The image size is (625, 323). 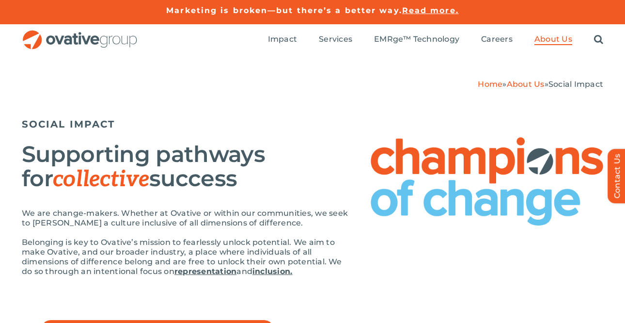 What do you see at coordinates (101, 179) in the screenshot?
I see `span: collective` at bounding box center [101, 179].